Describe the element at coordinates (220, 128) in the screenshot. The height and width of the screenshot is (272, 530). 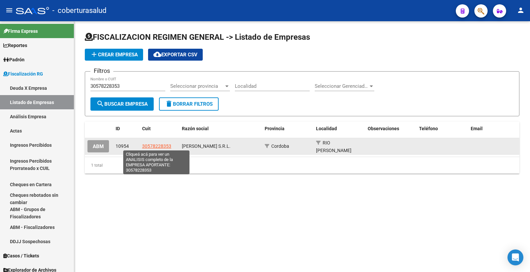
I see `datatable-header-cell: Razón social` at that location.